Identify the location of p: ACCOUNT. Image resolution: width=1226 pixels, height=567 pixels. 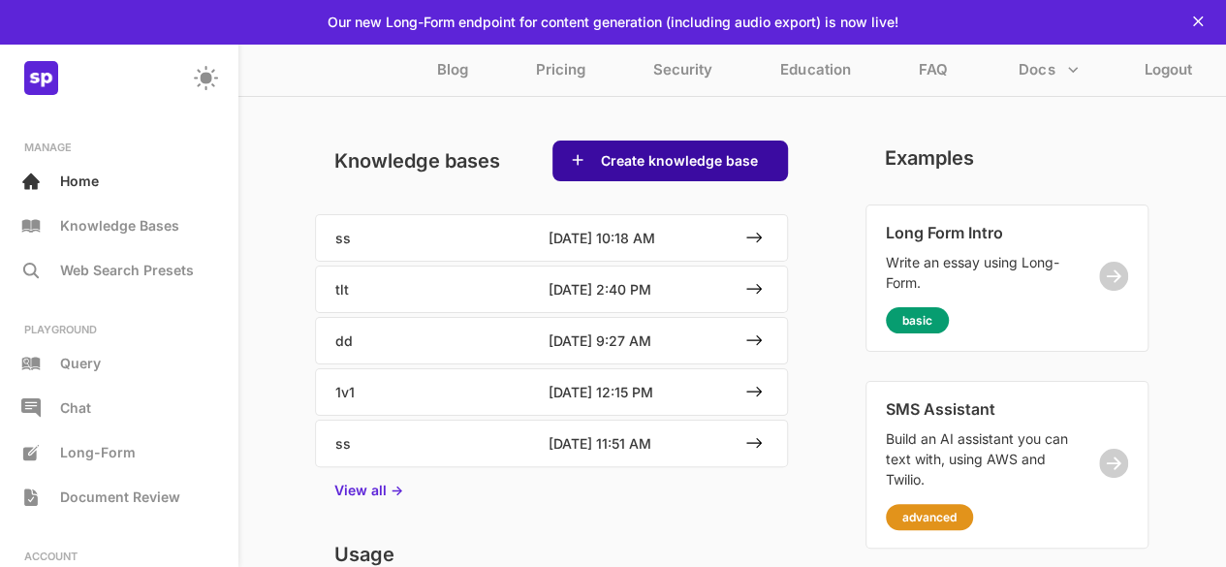
(118, 556).